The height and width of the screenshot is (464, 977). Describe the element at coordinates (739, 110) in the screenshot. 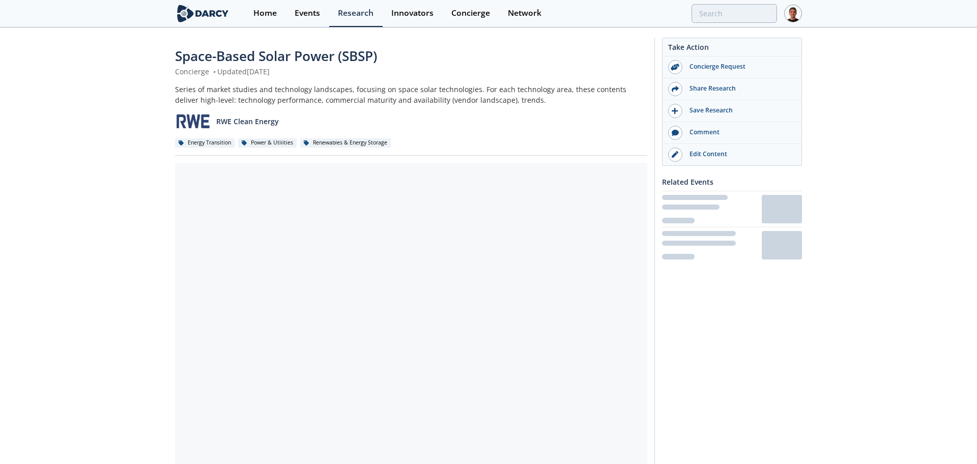

I see `div: Save Research` at that location.